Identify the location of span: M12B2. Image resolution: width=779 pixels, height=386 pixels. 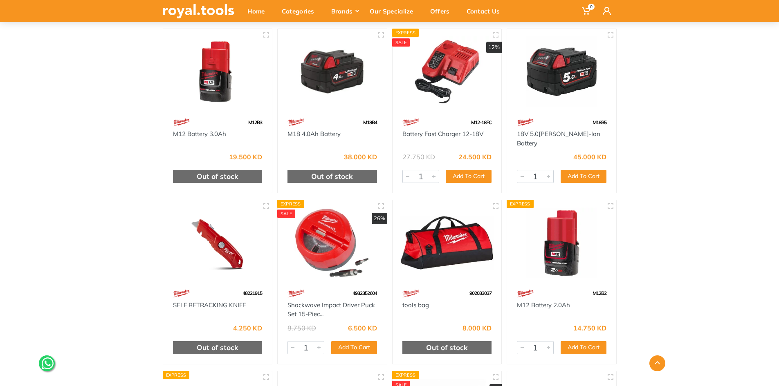
(599, 293).